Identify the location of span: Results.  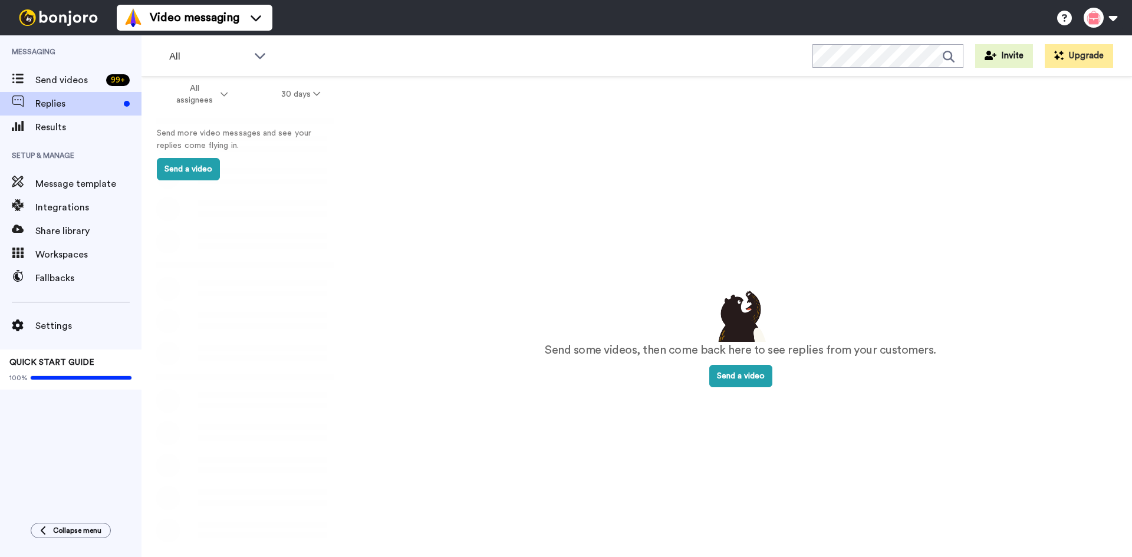
(88, 127).